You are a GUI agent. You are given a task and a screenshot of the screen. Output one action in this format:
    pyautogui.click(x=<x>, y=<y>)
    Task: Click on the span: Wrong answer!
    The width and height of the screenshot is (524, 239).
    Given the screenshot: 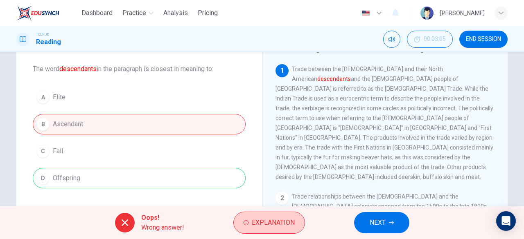 What is the action you would take?
    pyautogui.click(x=162, y=228)
    